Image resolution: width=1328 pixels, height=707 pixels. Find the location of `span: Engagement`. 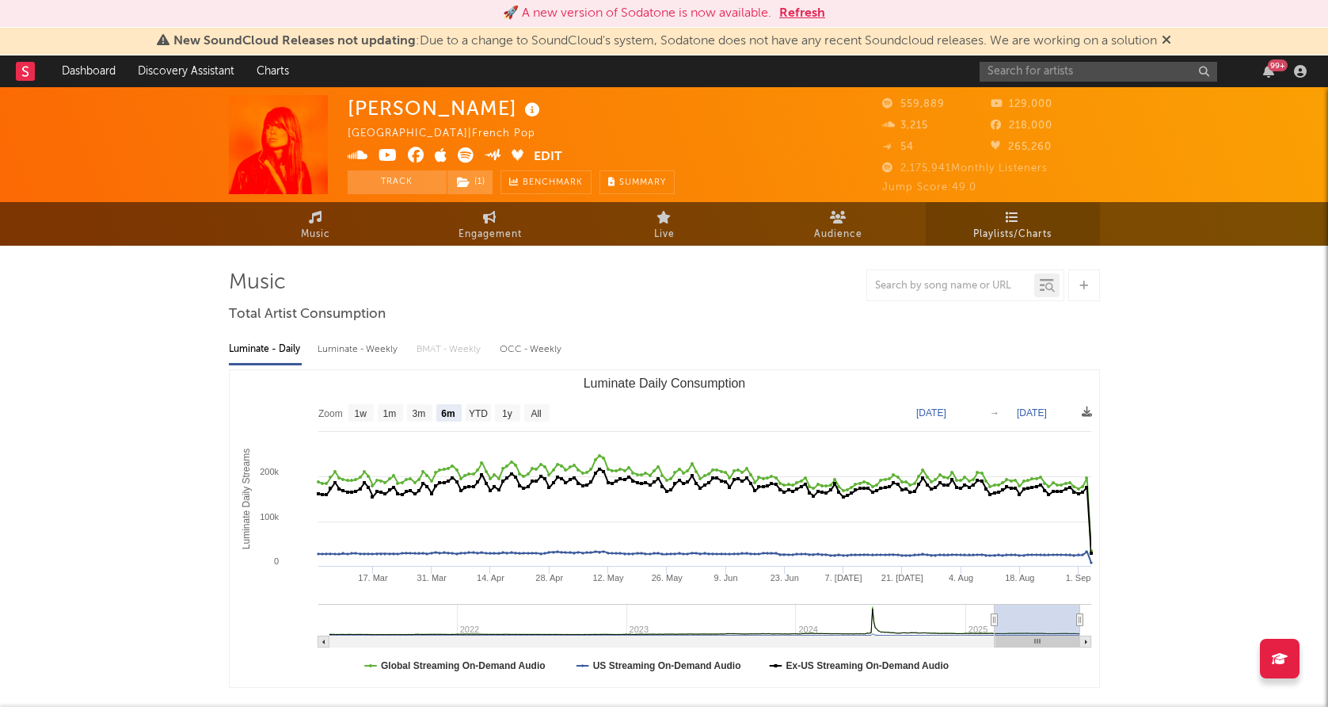

span: Engagement is located at coordinates (490, 234).